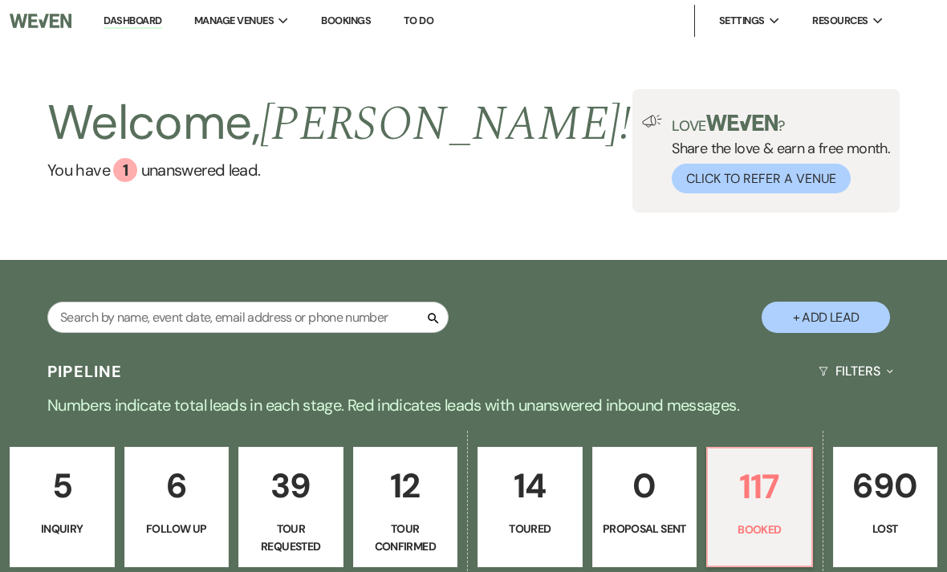 This screenshot has height=572, width=947. I want to click on img: weven-logo-green.svg, so click(741, 123).